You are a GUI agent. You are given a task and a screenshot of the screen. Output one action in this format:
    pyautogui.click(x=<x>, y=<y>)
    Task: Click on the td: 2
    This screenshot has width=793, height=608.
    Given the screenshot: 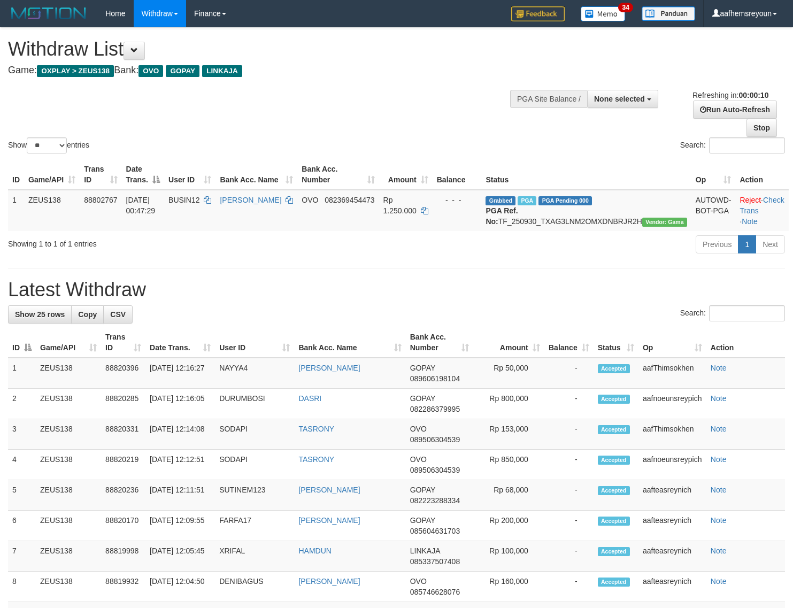 What is the action you would take?
    pyautogui.click(x=22, y=404)
    